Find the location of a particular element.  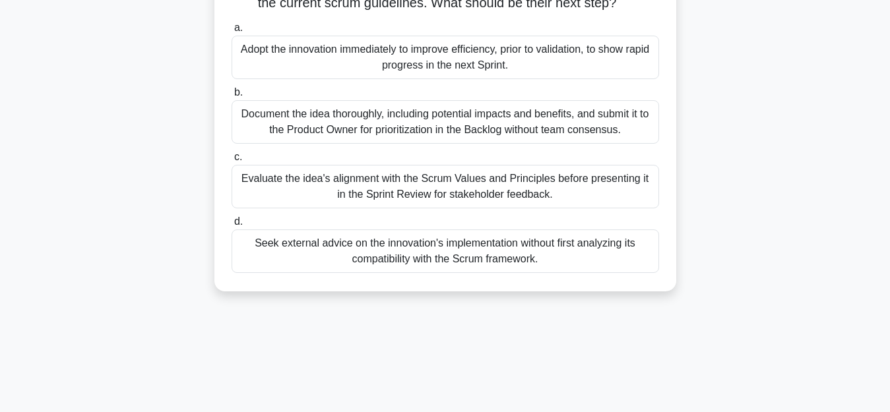

div: Seek external advice on the innovation's implementation without first analyzing its compatibility... is located at coordinates (445, 251).